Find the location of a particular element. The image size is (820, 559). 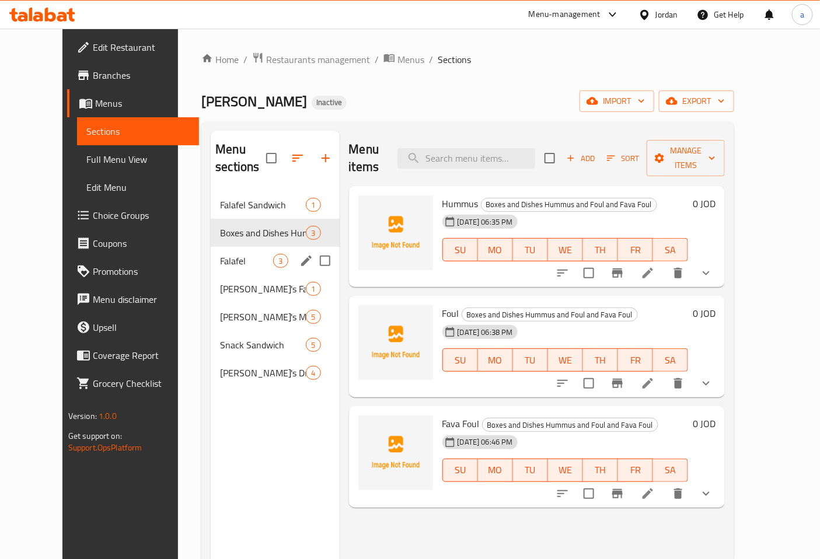

a: Coverage Report is located at coordinates (133, 355).